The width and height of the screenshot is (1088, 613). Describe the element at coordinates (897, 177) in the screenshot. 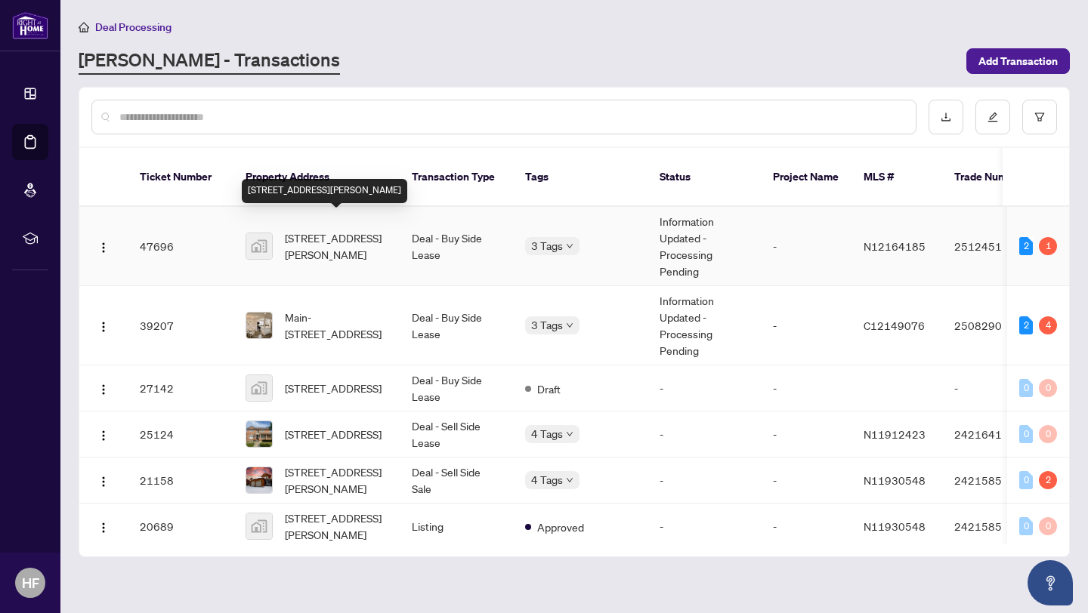

I see `th: MLS #` at that location.